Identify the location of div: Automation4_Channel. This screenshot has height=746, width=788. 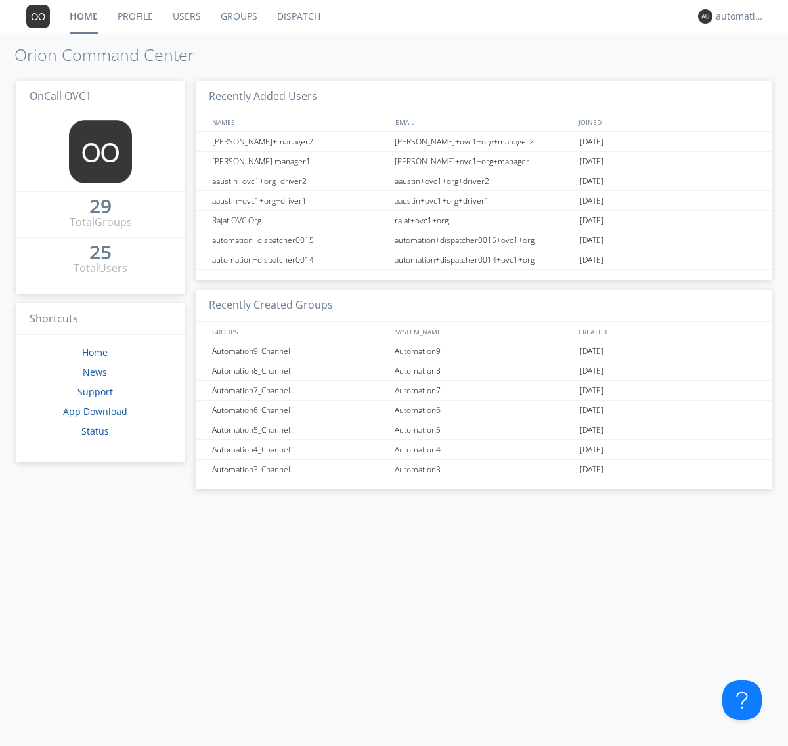
(299, 449).